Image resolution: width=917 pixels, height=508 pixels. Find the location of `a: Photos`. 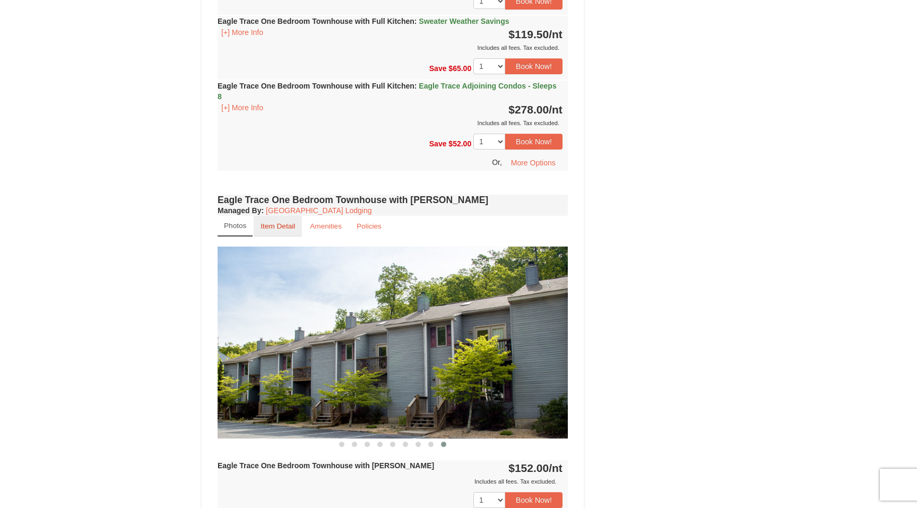

a: Photos is located at coordinates (235, 226).